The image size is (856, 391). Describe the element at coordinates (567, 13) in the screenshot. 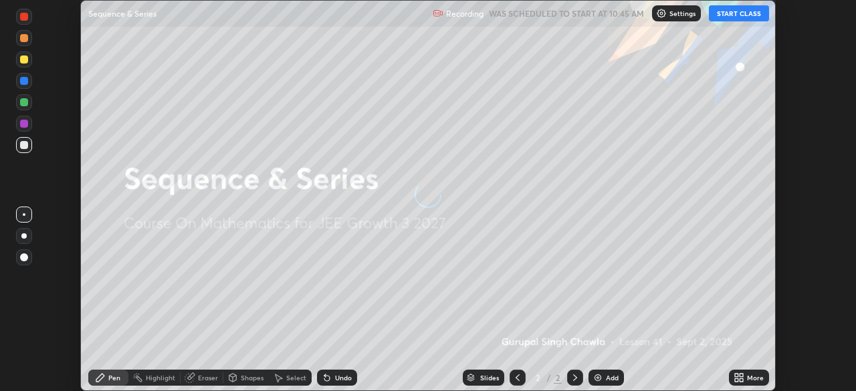

I see `h5: WAS SCHEDULED TO START AT 10:45 AM` at that location.